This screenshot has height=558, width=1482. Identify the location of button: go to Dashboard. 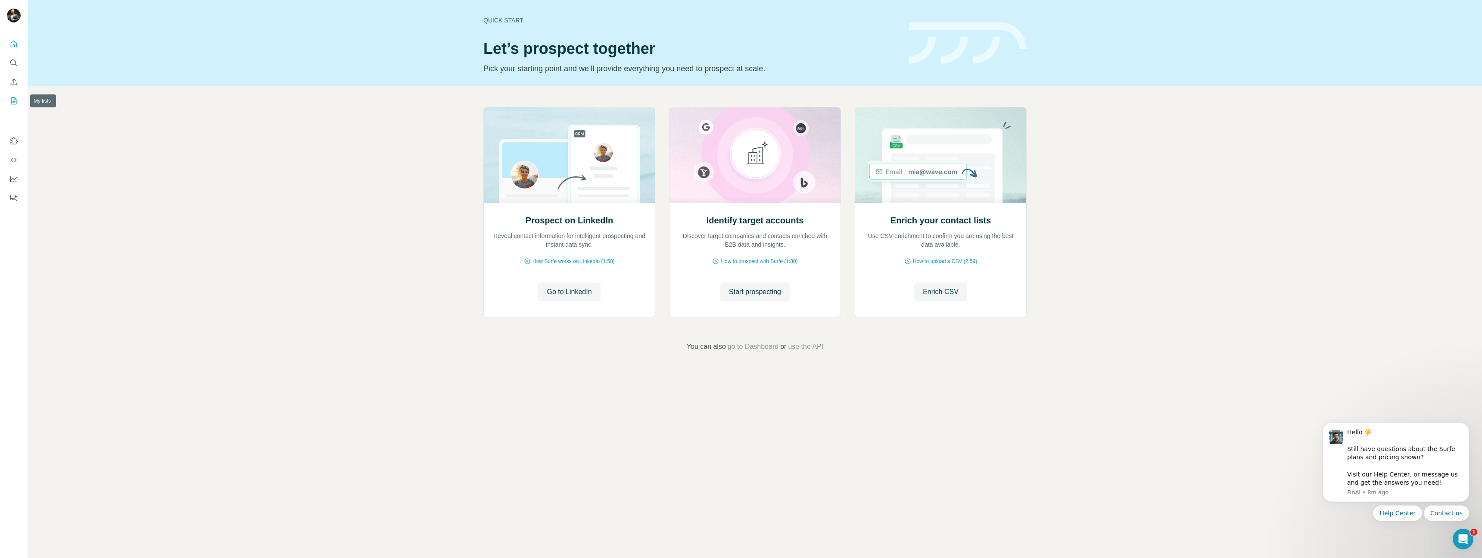
(753, 346).